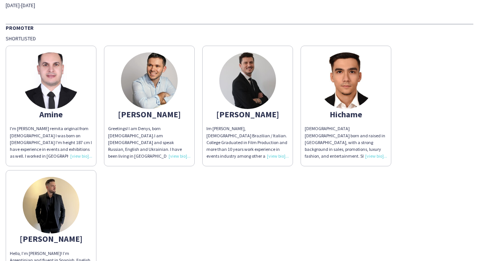  What do you see at coordinates (51, 206) in the screenshot?
I see `img: thumb-649b0e7723f87.jpeg` at bounding box center [51, 206].